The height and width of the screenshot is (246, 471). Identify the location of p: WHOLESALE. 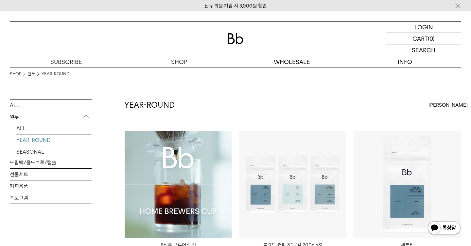
(292, 62).